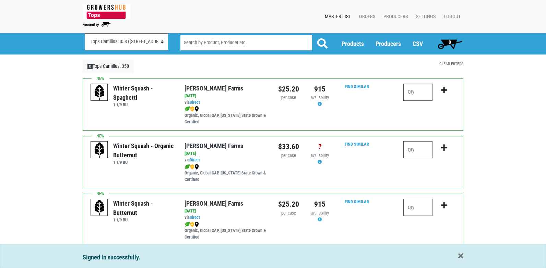  What do you see at coordinates (352, 44) in the screenshot?
I see `span: Products` at bounding box center [352, 44].